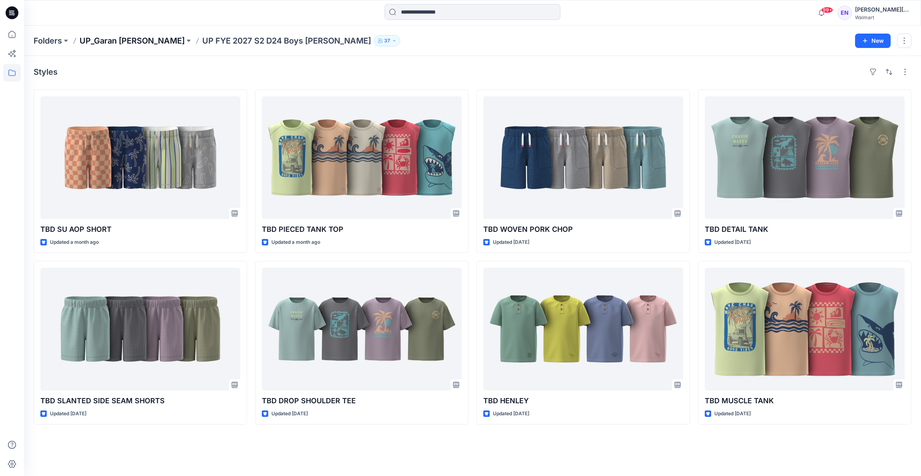  What do you see at coordinates (845, 13) in the screenshot?
I see `div: EN` at bounding box center [845, 13].